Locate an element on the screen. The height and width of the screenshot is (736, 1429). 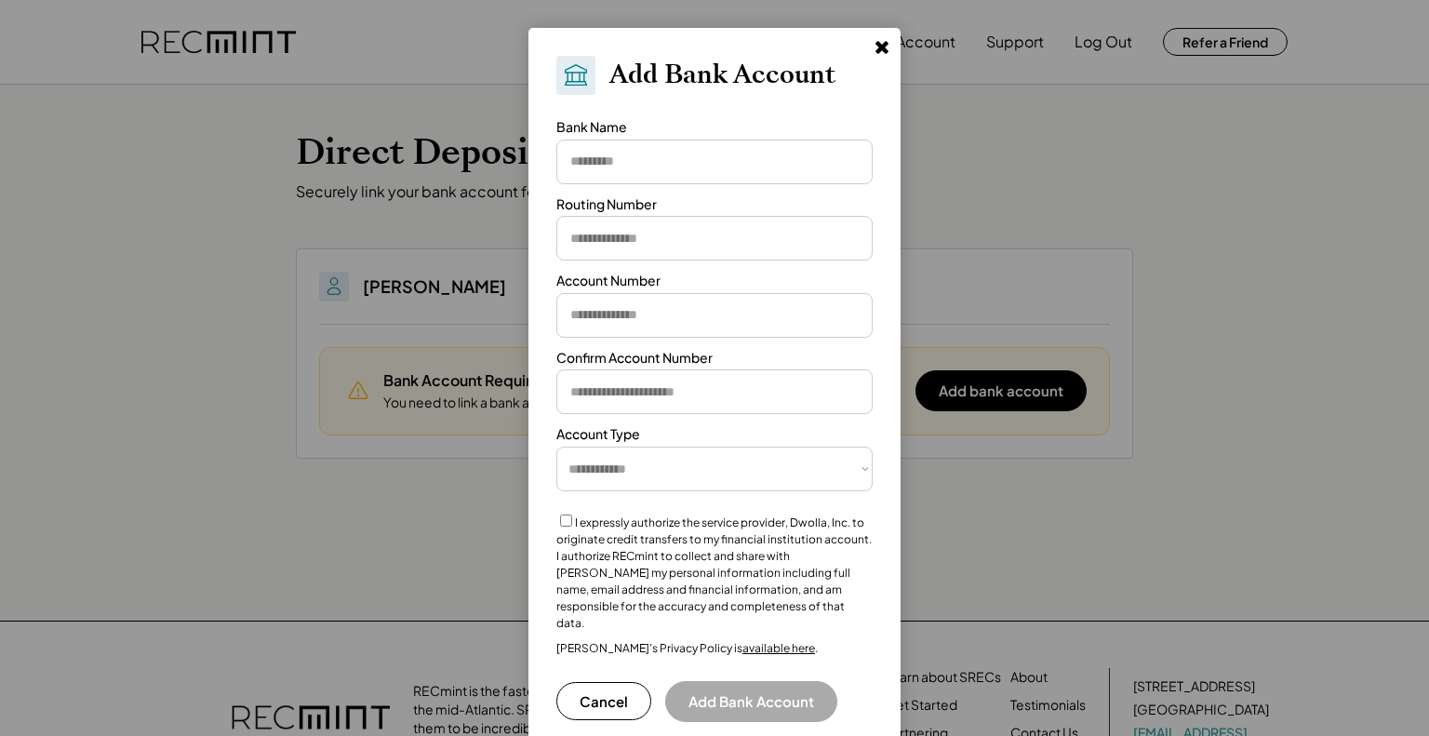
button: Cancel is located at coordinates (604, 700).